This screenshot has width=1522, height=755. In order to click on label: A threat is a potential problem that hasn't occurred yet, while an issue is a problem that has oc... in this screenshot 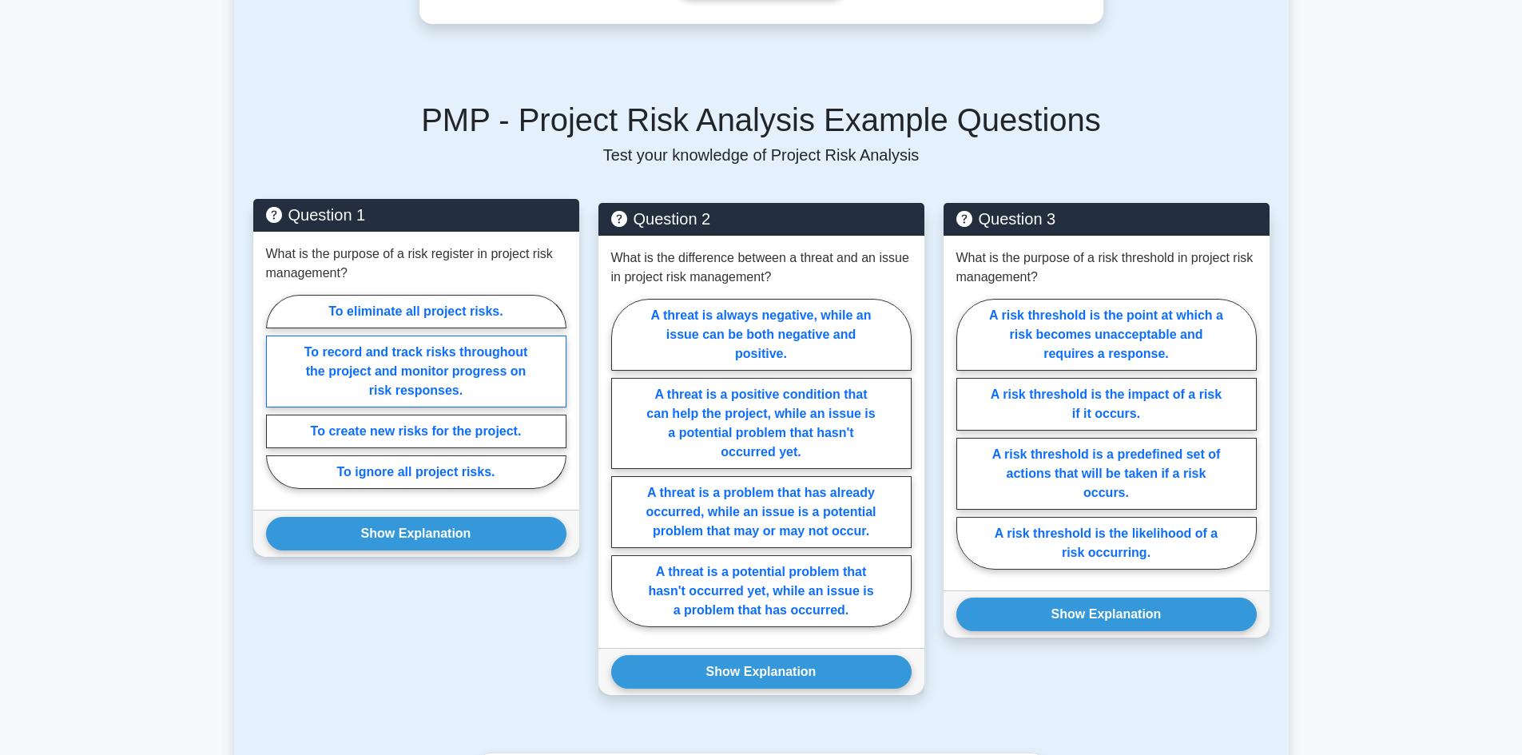, I will do `click(761, 591)`.